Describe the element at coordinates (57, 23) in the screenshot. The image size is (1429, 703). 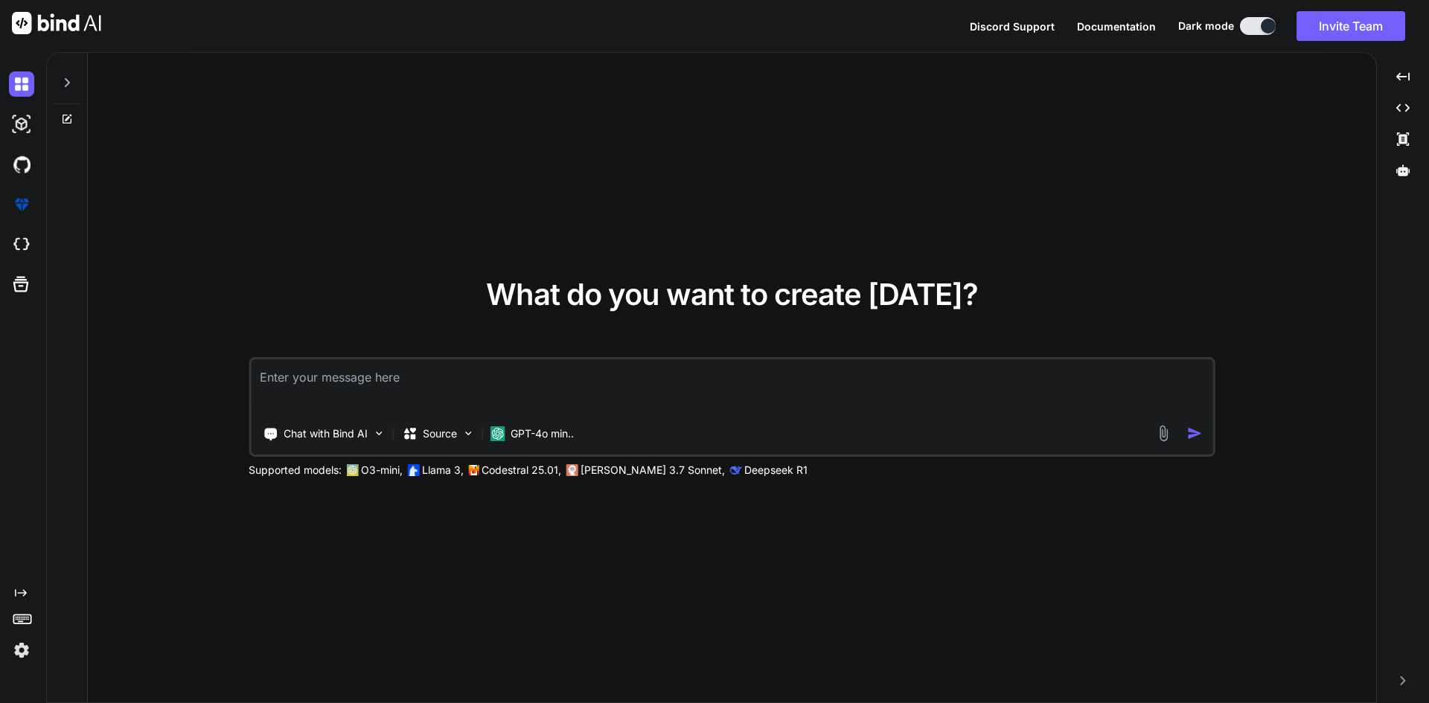
I see `img: Bind AI` at that location.